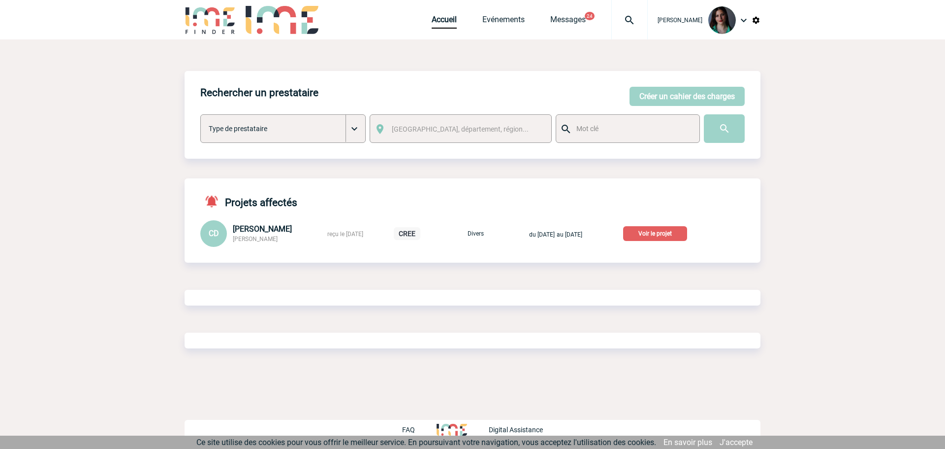 Image resolution: width=945 pixels, height=449 pixels. I want to click on input: Submit, so click(724, 129).